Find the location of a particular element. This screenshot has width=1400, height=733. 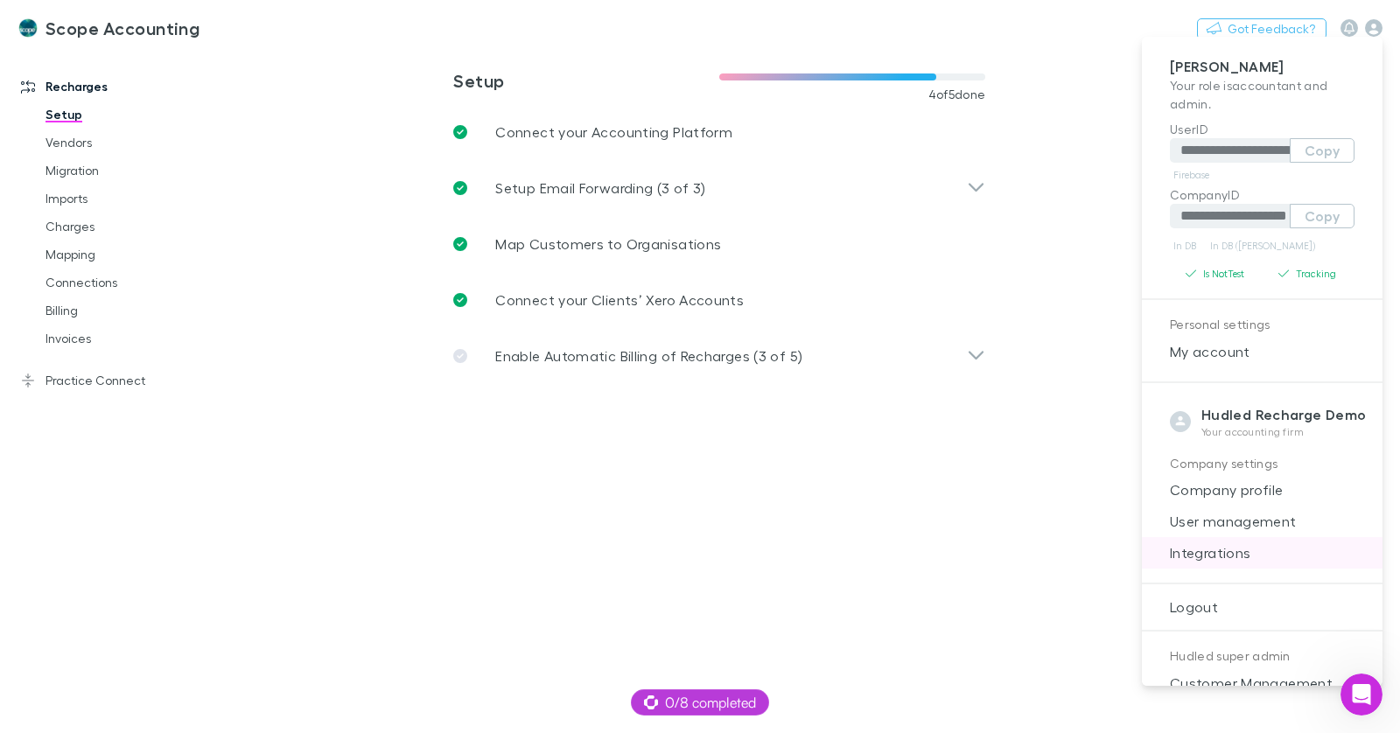

span: Customer Management is located at coordinates (1261, 683).